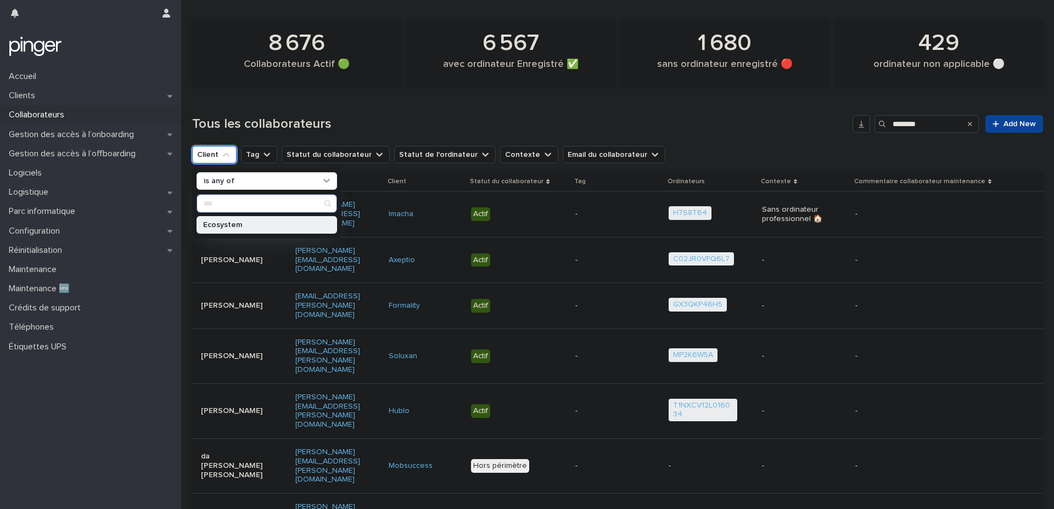 Image resolution: width=1054 pixels, height=509 pixels. What do you see at coordinates (445, 155) in the screenshot?
I see `button: Statut de l'ordinateur` at bounding box center [445, 155].